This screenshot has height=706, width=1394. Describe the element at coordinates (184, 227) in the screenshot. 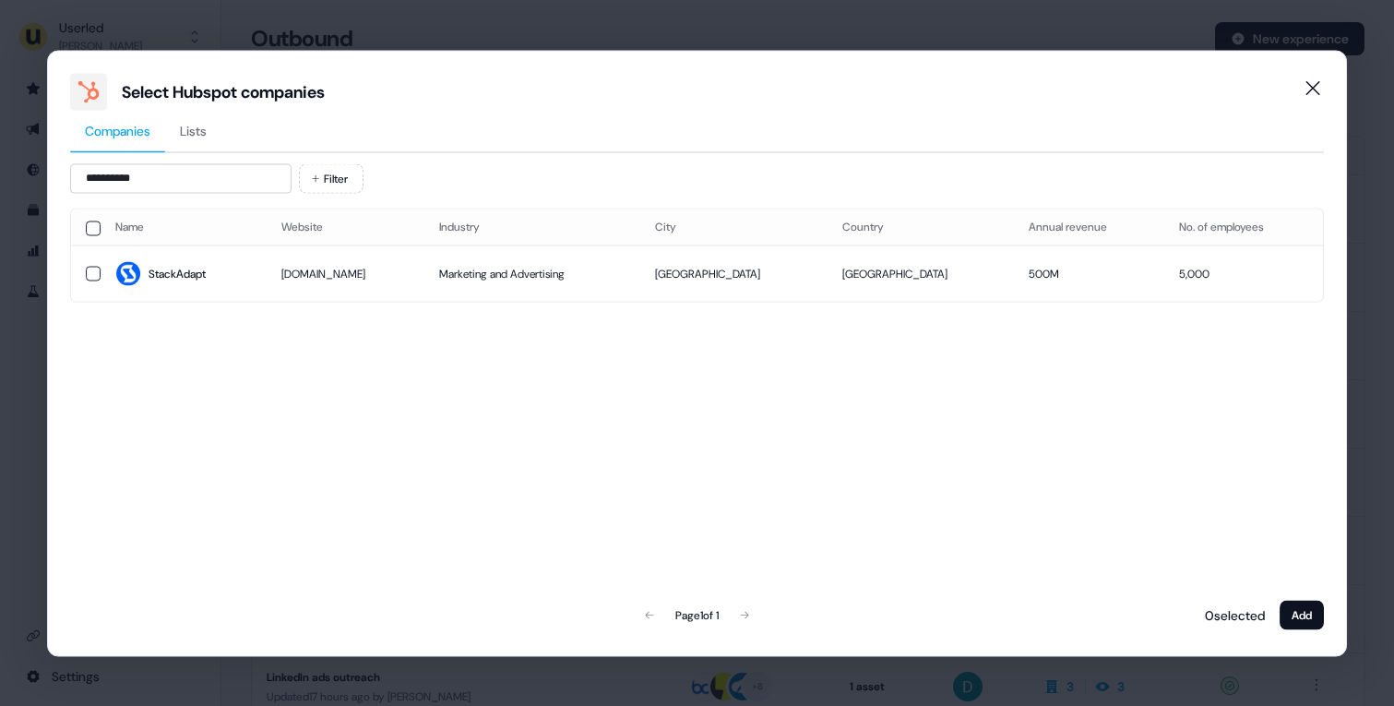

I see `th: Name` at that location.